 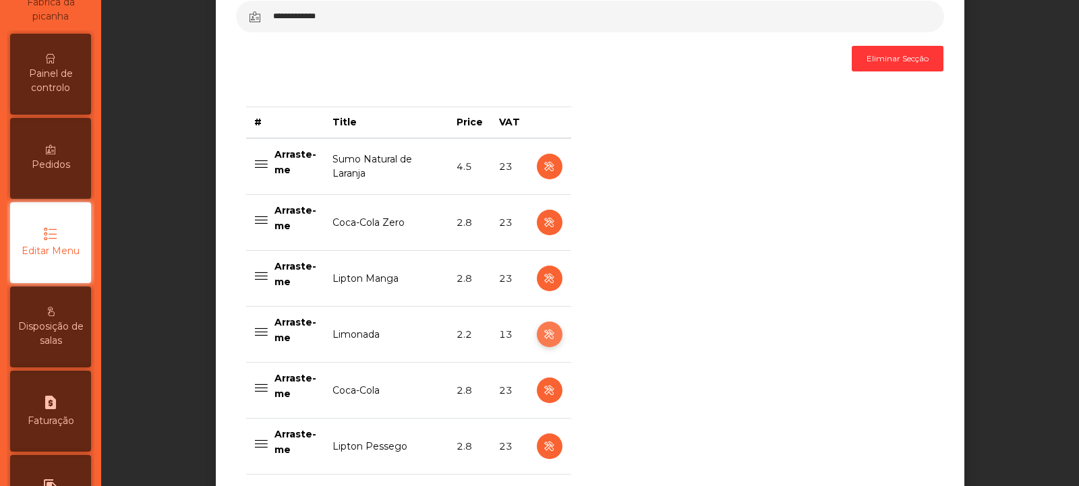 What do you see at coordinates (509, 335) in the screenshot?
I see `td: 13` at bounding box center [509, 335].